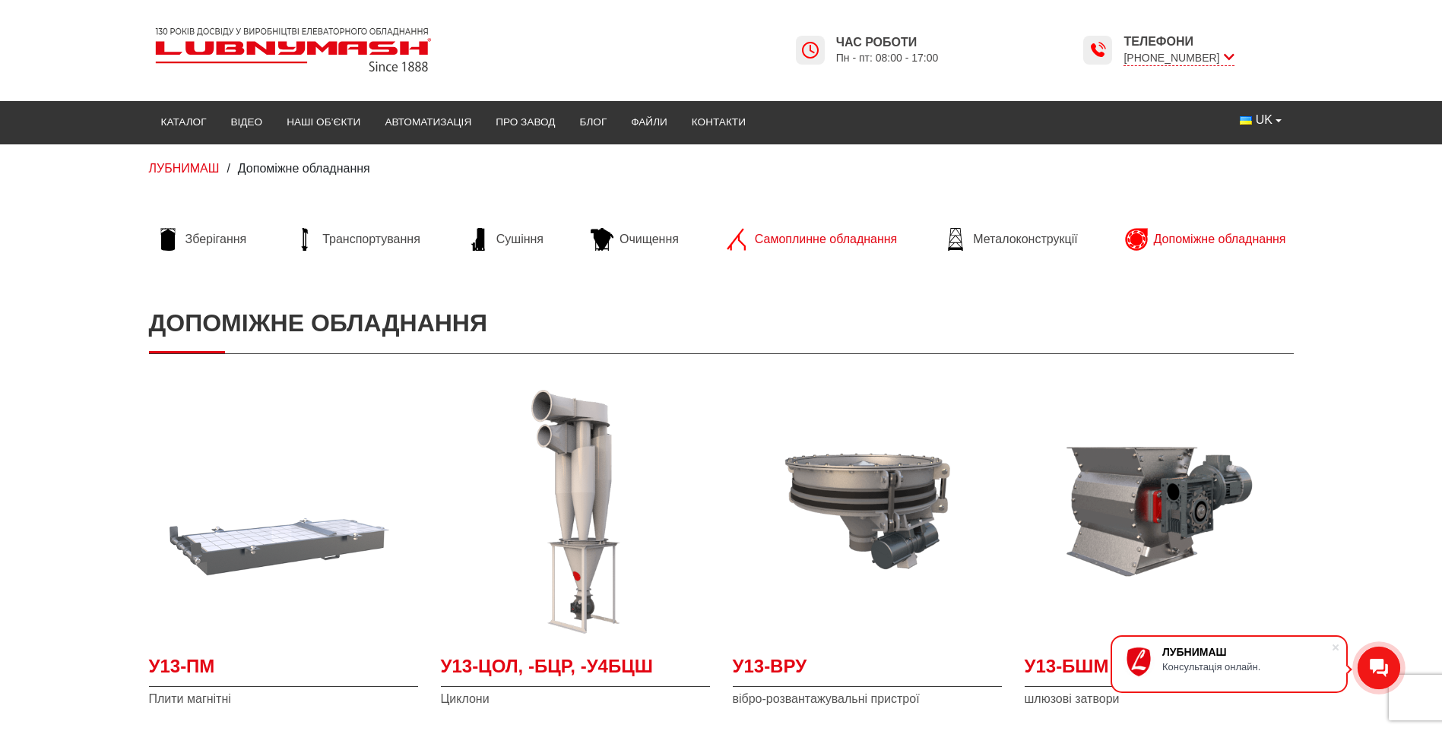 The height and width of the screenshot is (731, 1442). I want to click on h1: Допоміжне обладнання, so click(722, 323).